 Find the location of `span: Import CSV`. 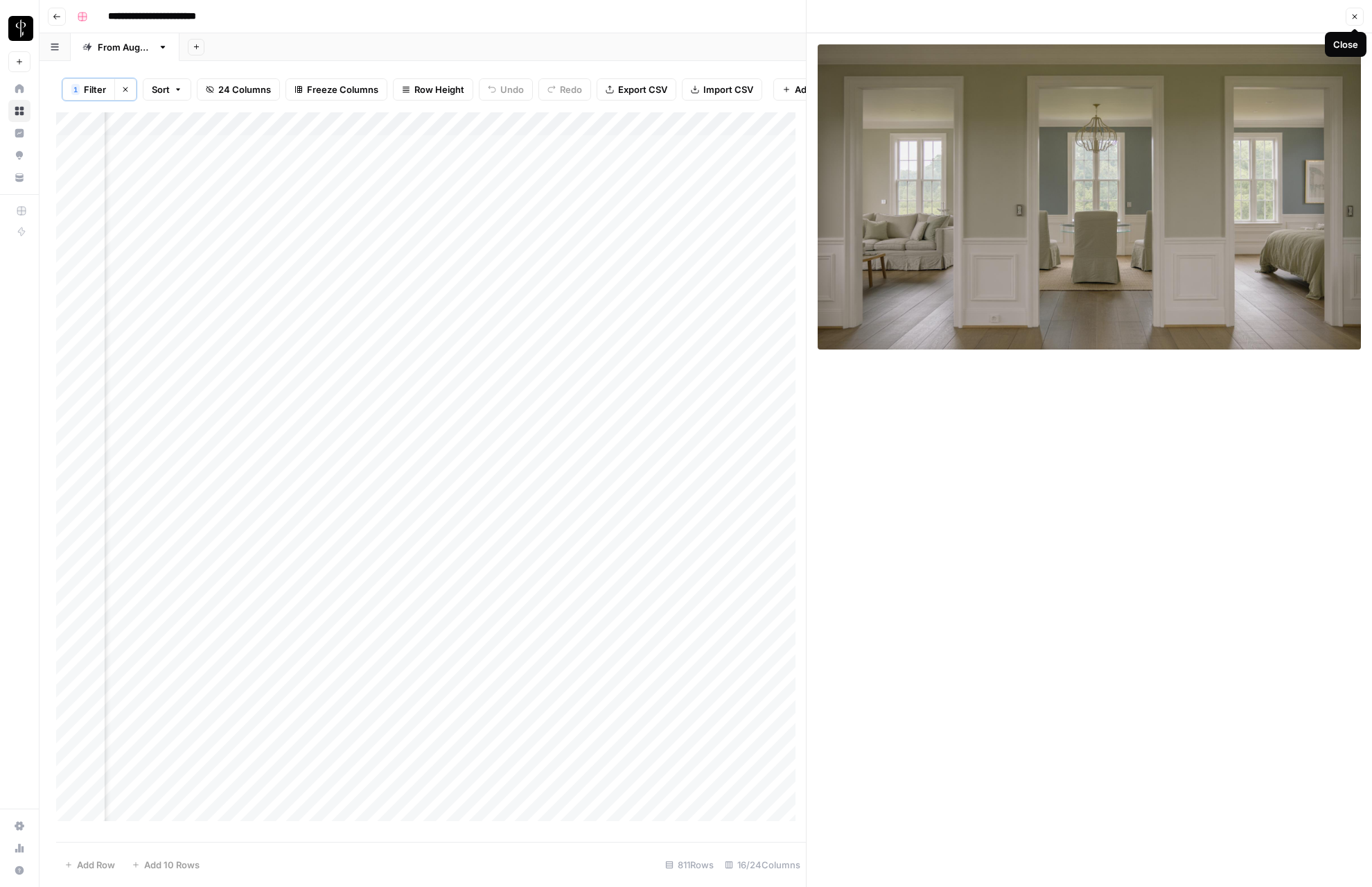

span: Import CSV is located at coordinates (728, 89).